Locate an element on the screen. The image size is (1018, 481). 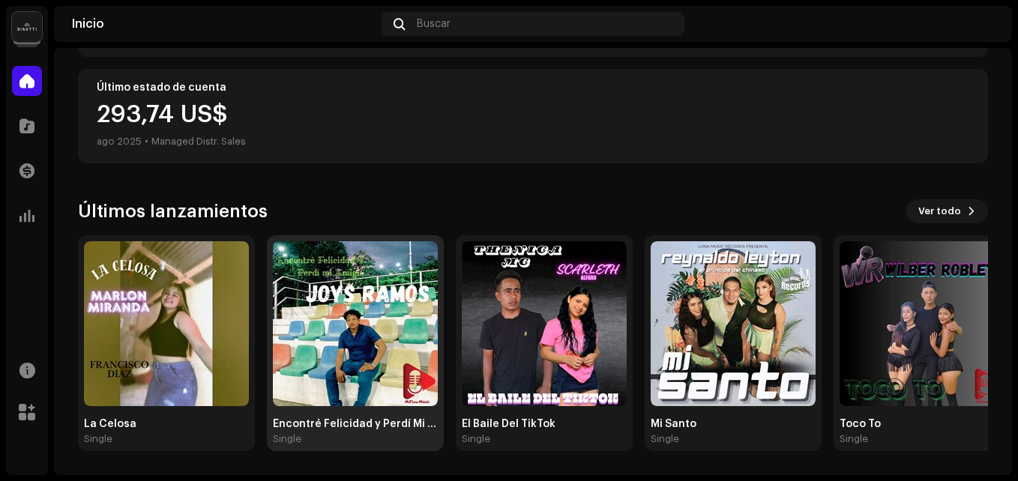
img: b58d59e3-c10d-4f58-a9c1-6555ae6fd1c3 is located at coordinates (922, 324).